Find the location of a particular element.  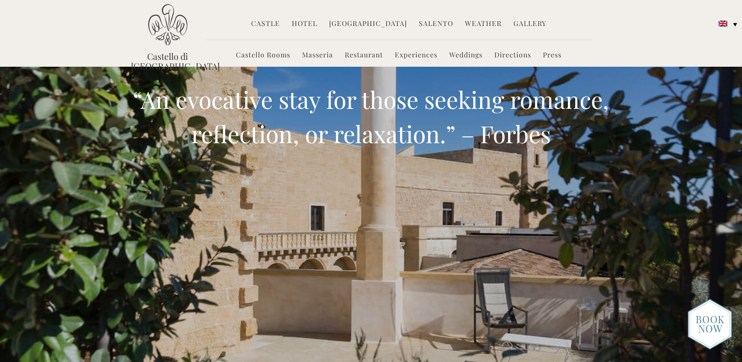

a: Salento is located at coordinates (436, 24).